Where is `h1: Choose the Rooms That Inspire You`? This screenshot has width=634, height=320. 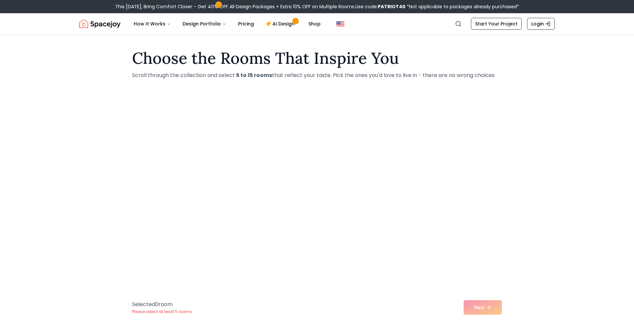
h1: Choose the Rooms That Inspire You is located at coordinates (317, 58).